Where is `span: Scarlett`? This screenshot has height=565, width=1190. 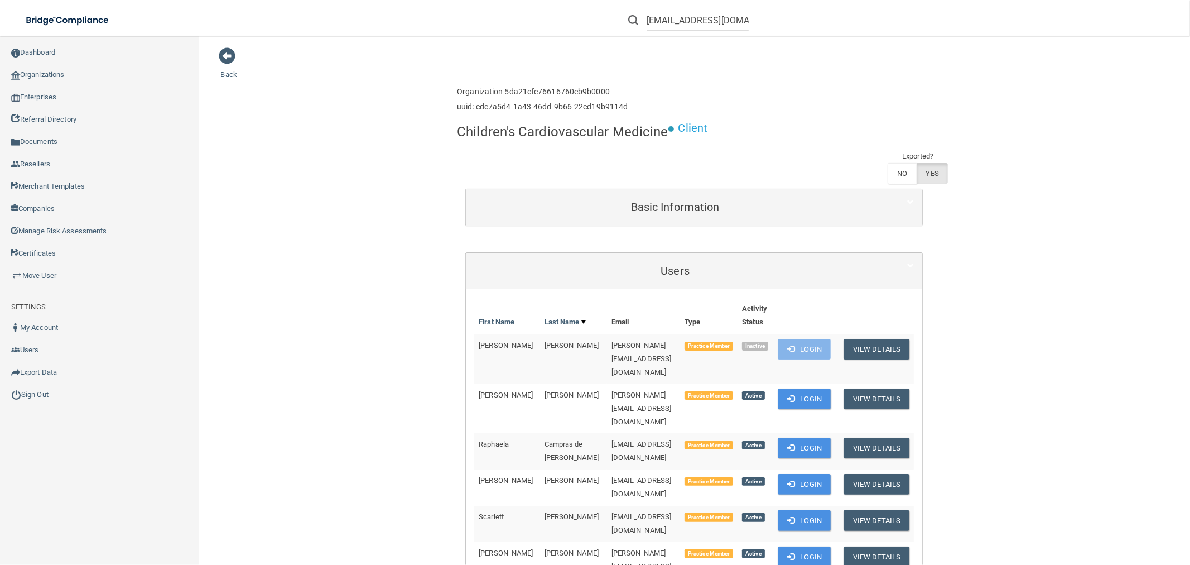
span: Scarlett is located at coordinates (491, 516).